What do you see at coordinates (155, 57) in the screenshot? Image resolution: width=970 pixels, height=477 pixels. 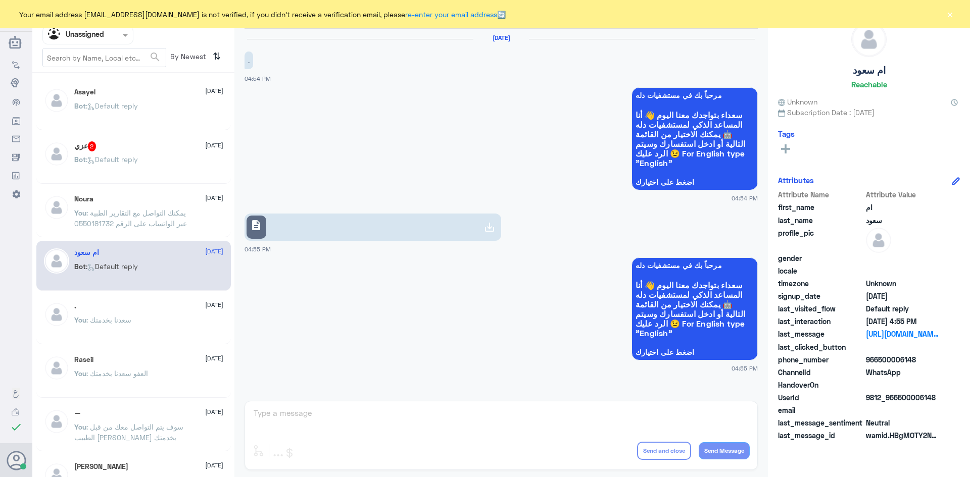 I see `span: search` at bounding box center [155, 57].